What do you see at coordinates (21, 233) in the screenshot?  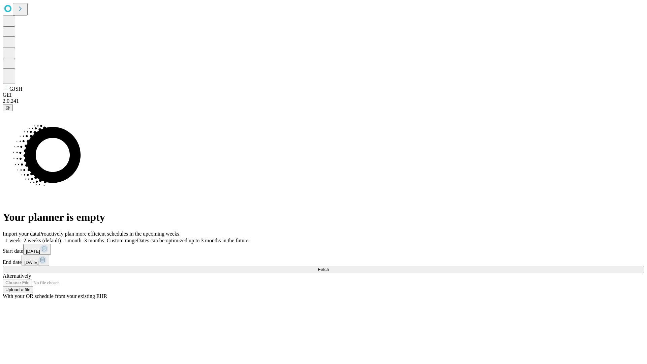 I see `span: Import your data` at bounding box center [21, 233].